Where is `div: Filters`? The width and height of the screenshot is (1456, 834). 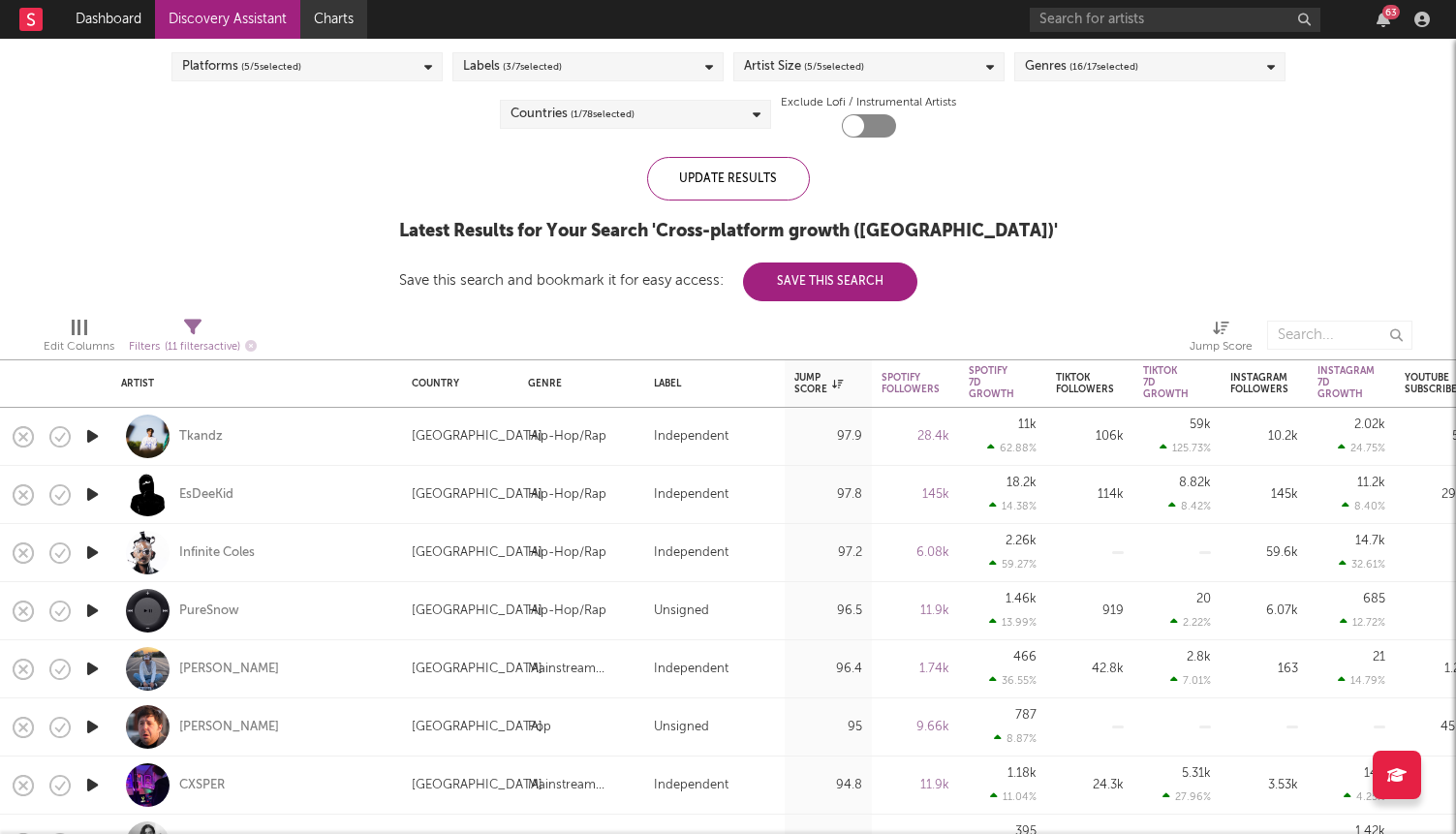
div: Filters is located at coordinates (192, 347).